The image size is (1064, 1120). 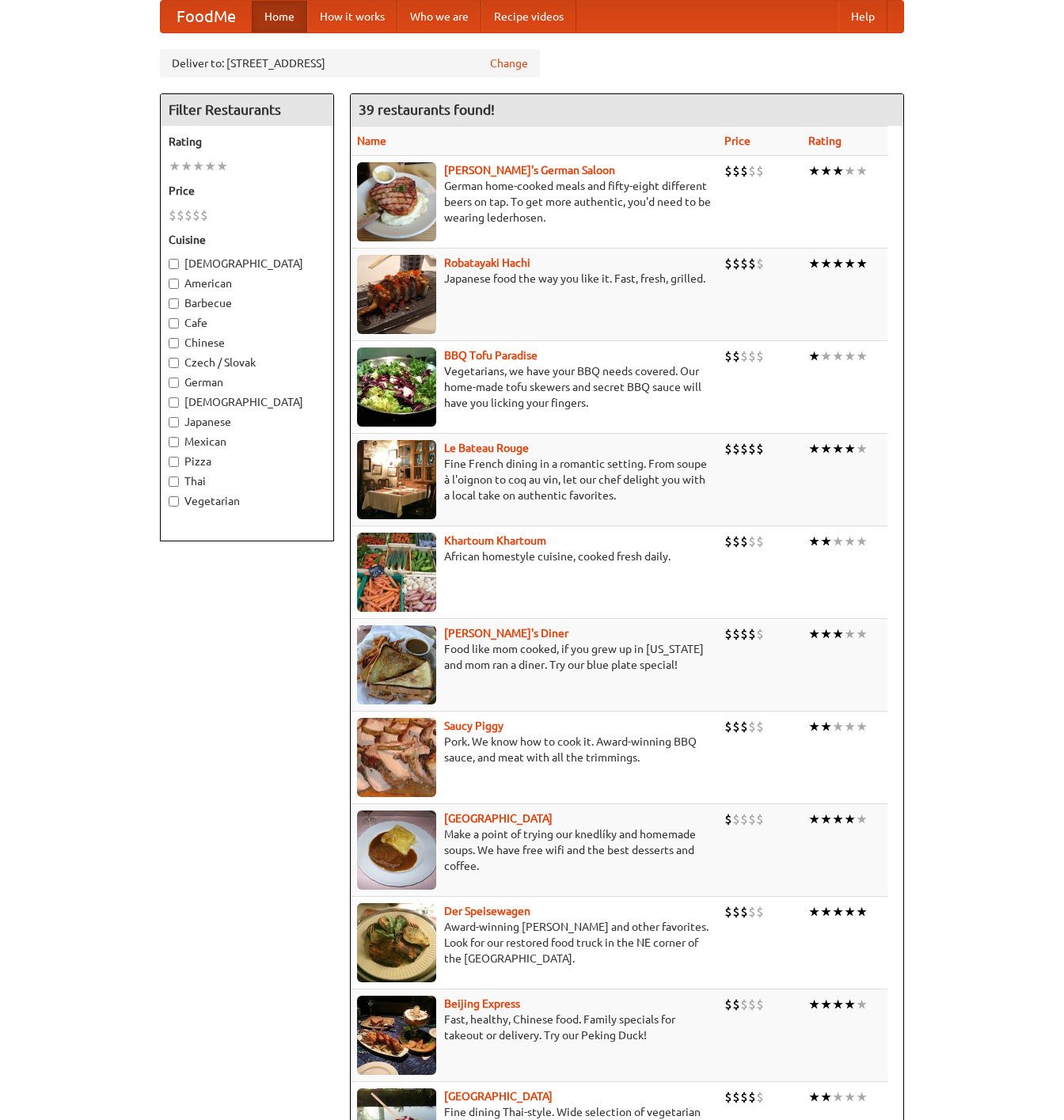 What do you see at coordinates (396, 387) in the screenshot?
I see `img: tofuparadise.jpg` at bounding box center [396, 387].